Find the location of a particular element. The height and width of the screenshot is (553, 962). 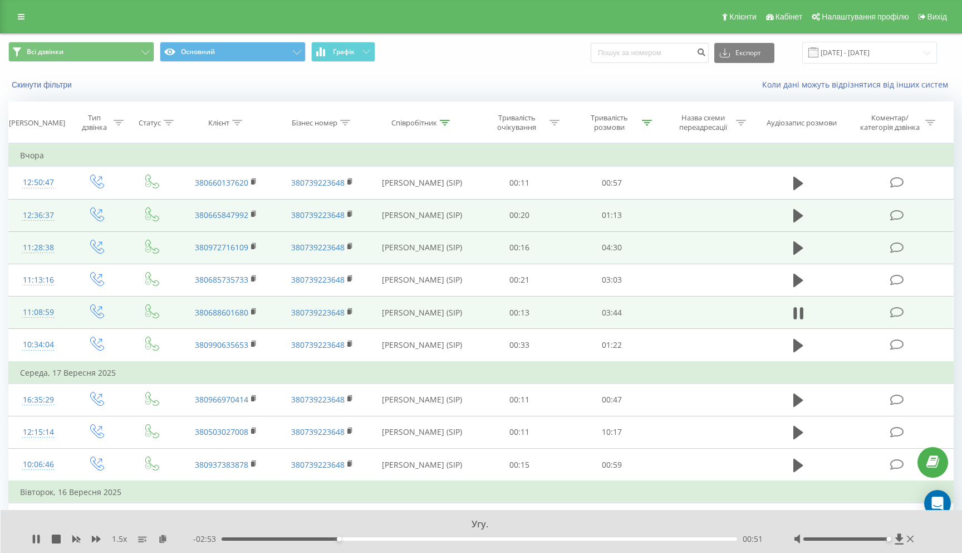

td: 10:17 is located at coordinates (612, 432).